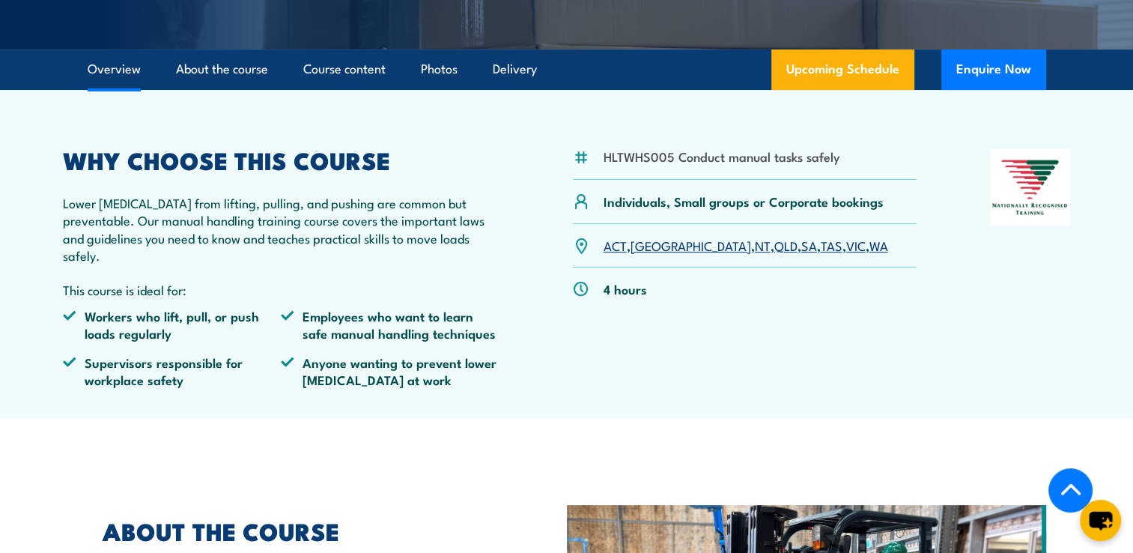 The height and width of the screenshot is (553, 1133). What do you see at coordinates (762, 245) in the screenshot?
I see `a: NT` at bounding box center [762, 245].